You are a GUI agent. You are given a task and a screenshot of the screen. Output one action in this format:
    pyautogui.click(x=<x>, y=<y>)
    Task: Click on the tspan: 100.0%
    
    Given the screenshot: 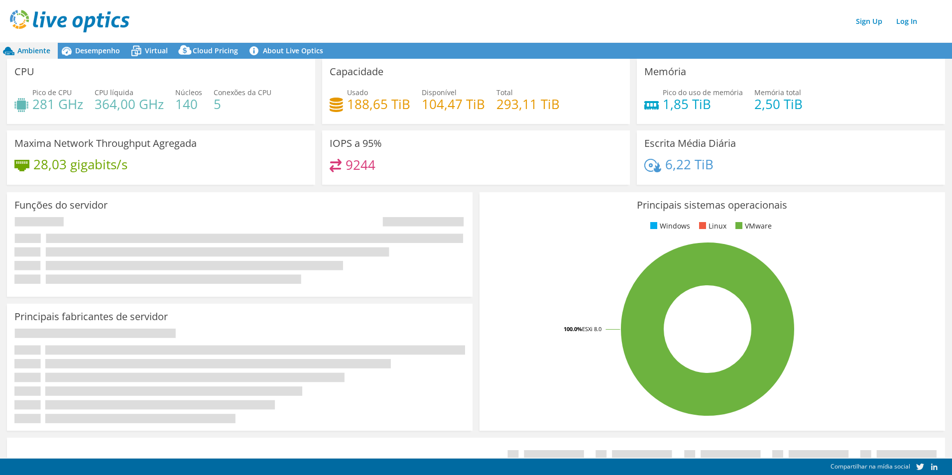 What is the action you would take?
    pyautogui.click(x=573, y=329)
    